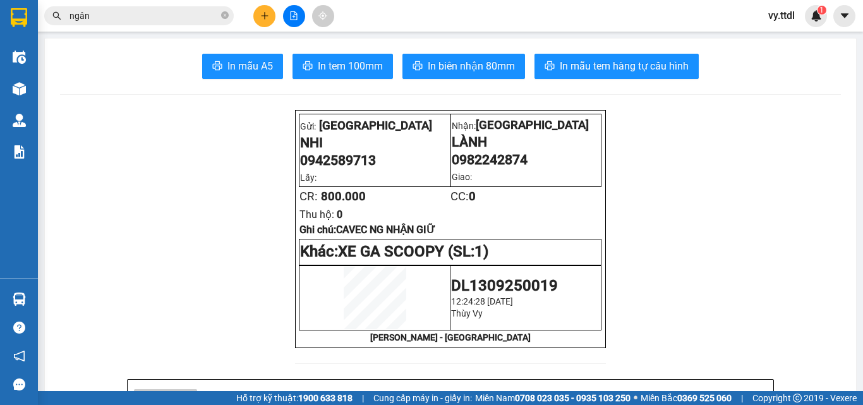 The height and width of the screenshot is (405, 863). I want to click on strong: 1900 633 818, so click(325, 398).